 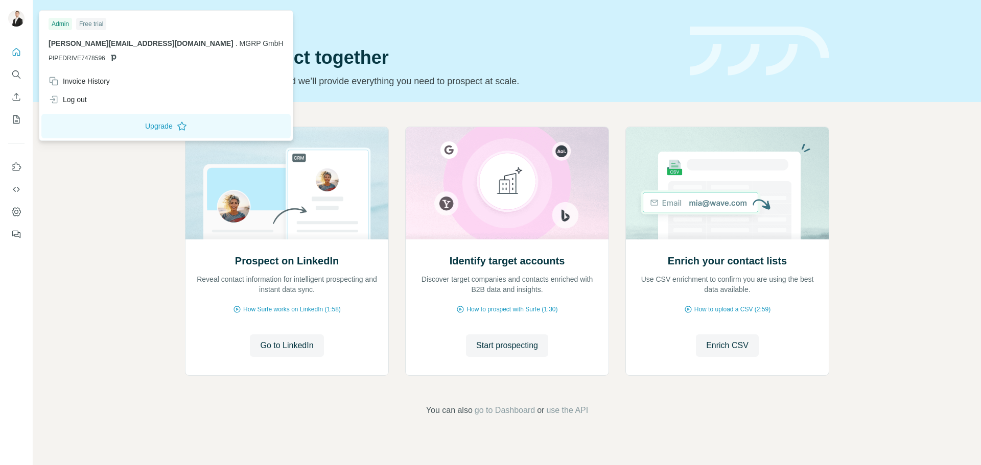 What do you see at coordinates (287, 285) in the screenshot?
I see `p: Reveal contact information for intelligent prospecting and instant data sync.` at bounding box center [287, 285].